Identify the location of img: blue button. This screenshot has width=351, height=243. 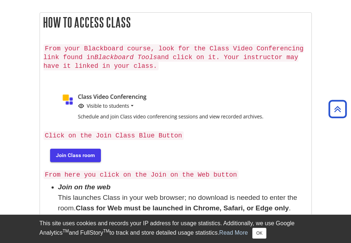
(75, 155).